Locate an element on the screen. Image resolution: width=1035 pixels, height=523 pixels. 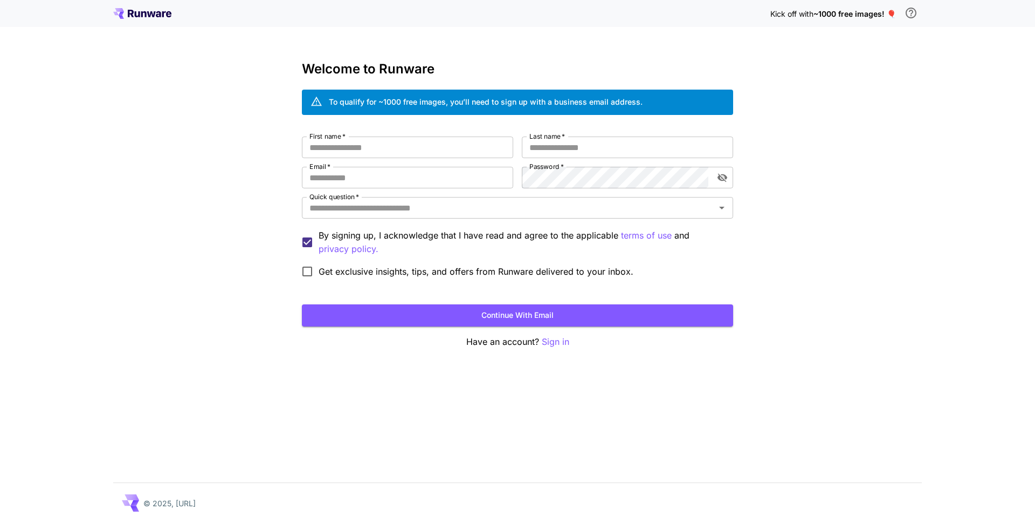
p: terms of use is located at coordinates (647, 235).